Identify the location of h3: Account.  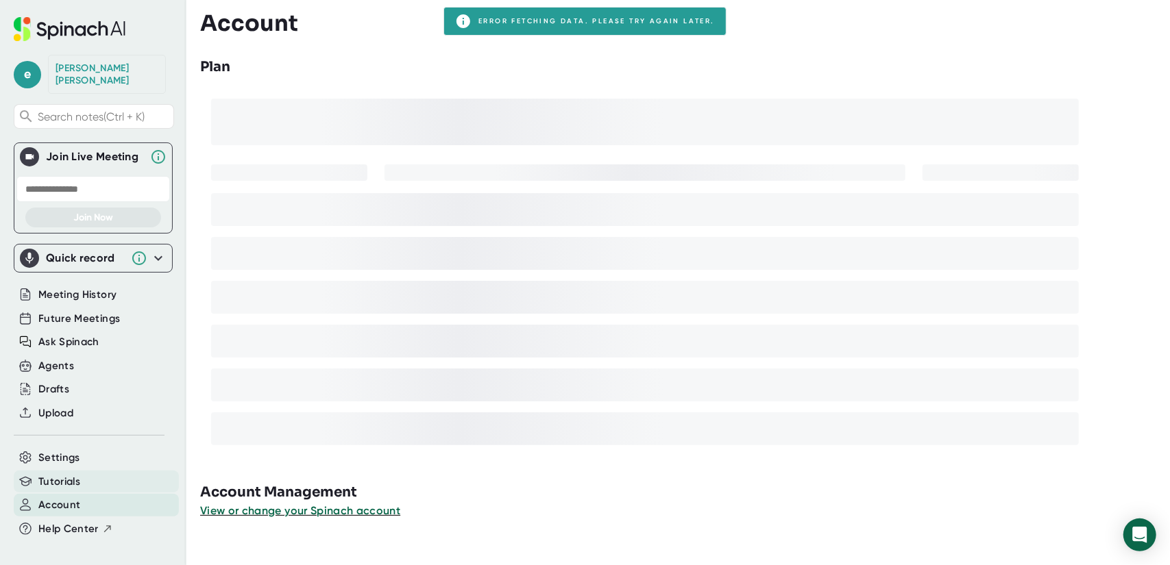
(249, 23).